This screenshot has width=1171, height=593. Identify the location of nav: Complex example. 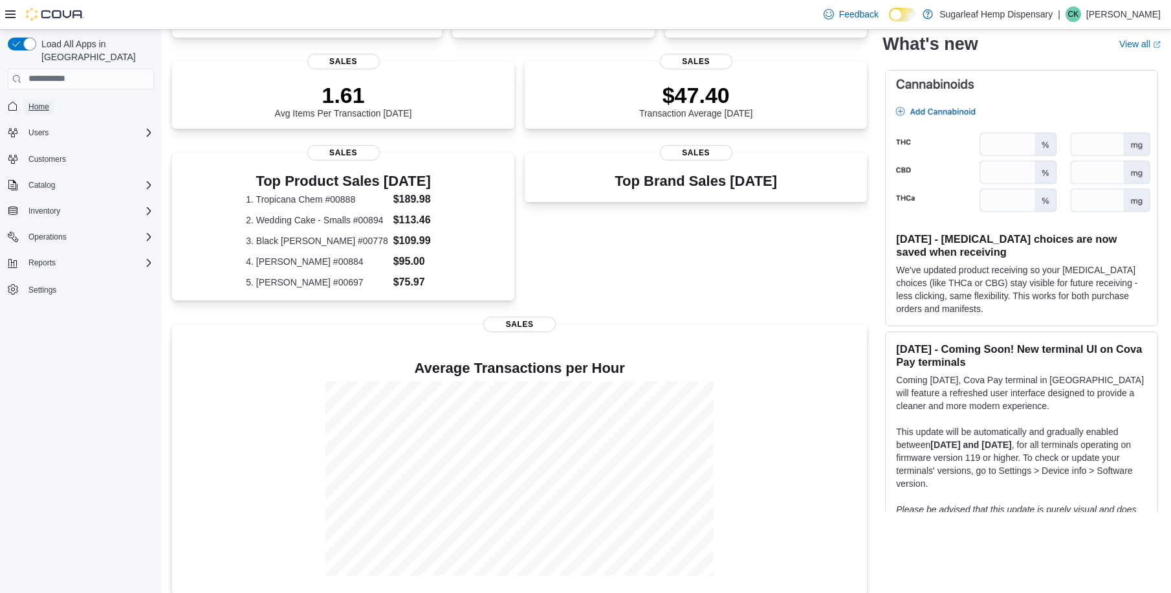
(81, 212).